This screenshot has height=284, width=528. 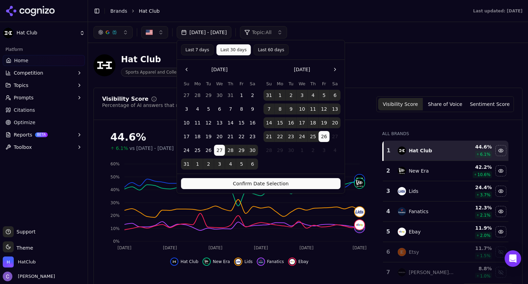 What do you see at coordinates (24, 232) in the screenshot?
I see `span: Support` at bounding box center [24, 232].